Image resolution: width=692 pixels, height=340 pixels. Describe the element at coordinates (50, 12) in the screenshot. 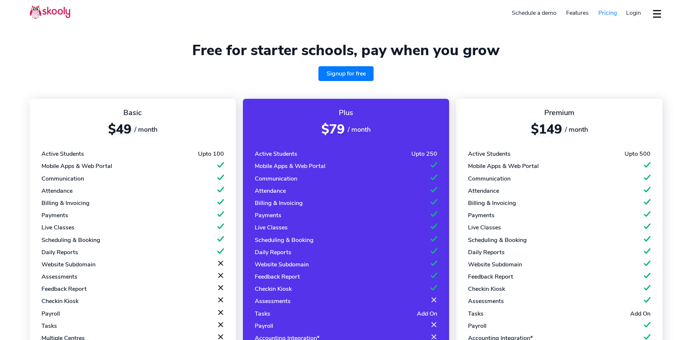

I see `img: Skooly` at that location.